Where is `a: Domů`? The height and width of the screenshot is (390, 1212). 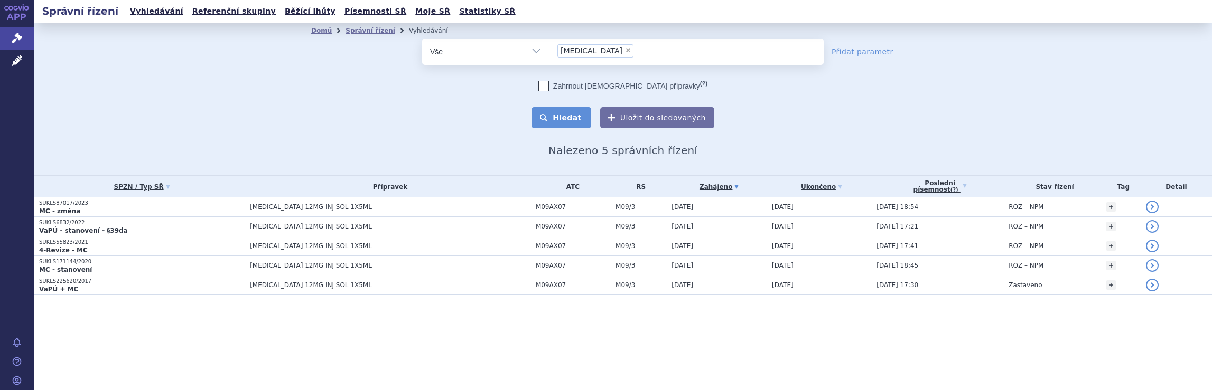 a: Domů is located at coordinates (321, 31).